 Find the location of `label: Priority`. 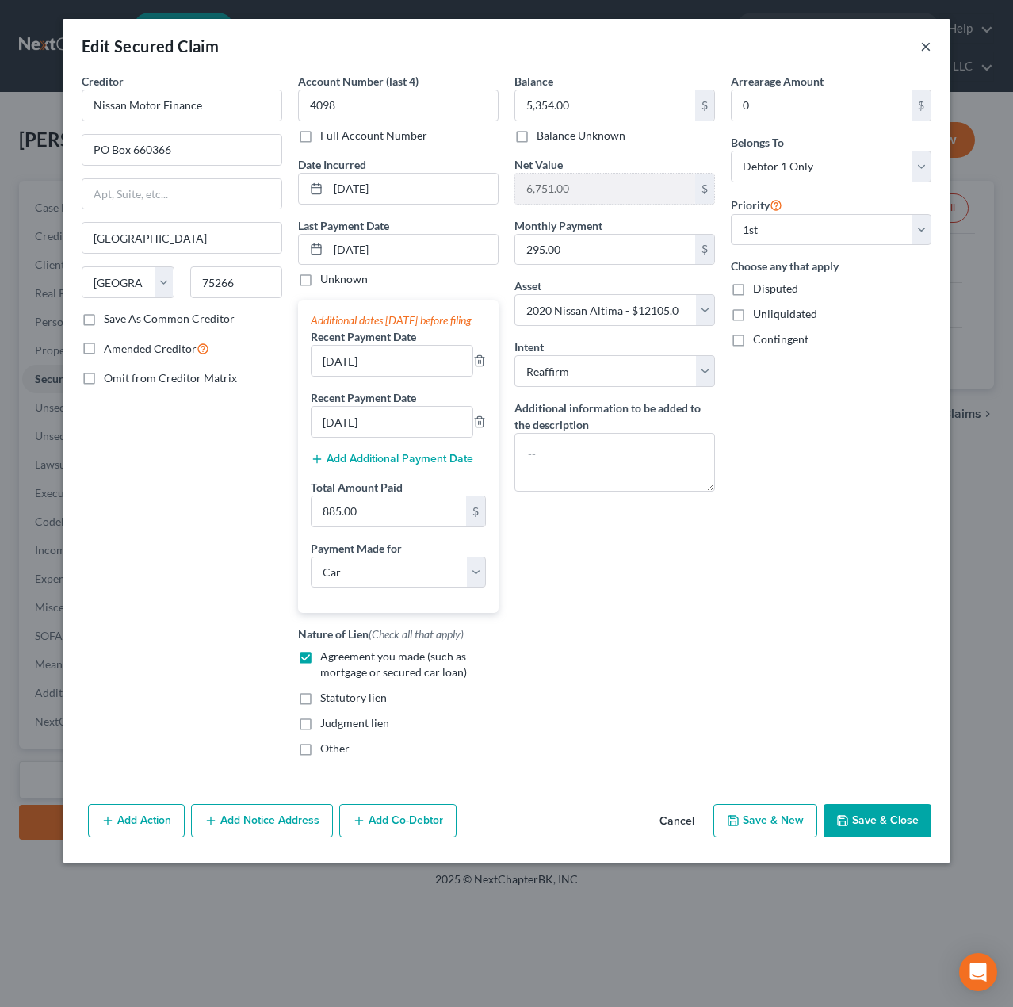

label: Priority is located at coordinates (756, 205).